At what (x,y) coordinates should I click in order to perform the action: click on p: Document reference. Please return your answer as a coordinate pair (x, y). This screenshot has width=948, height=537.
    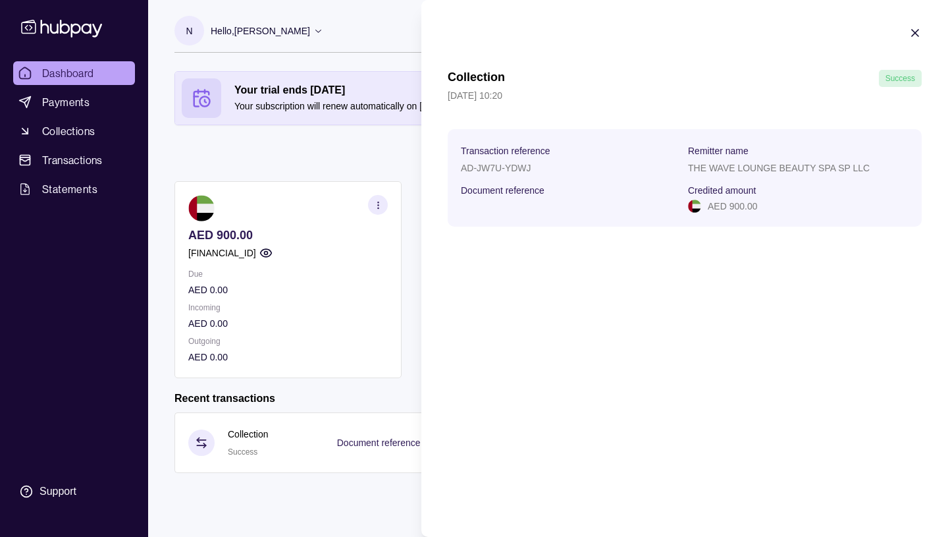
    Looking at the image, I should click on (502, 190).